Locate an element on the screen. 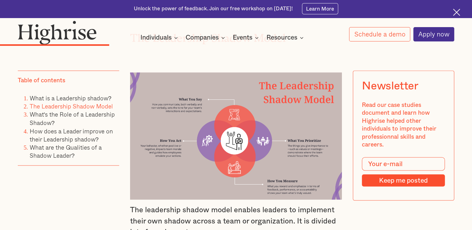 This screenshot has width=472, height=230. div: Newsletter is located at coordinates (390, 86).